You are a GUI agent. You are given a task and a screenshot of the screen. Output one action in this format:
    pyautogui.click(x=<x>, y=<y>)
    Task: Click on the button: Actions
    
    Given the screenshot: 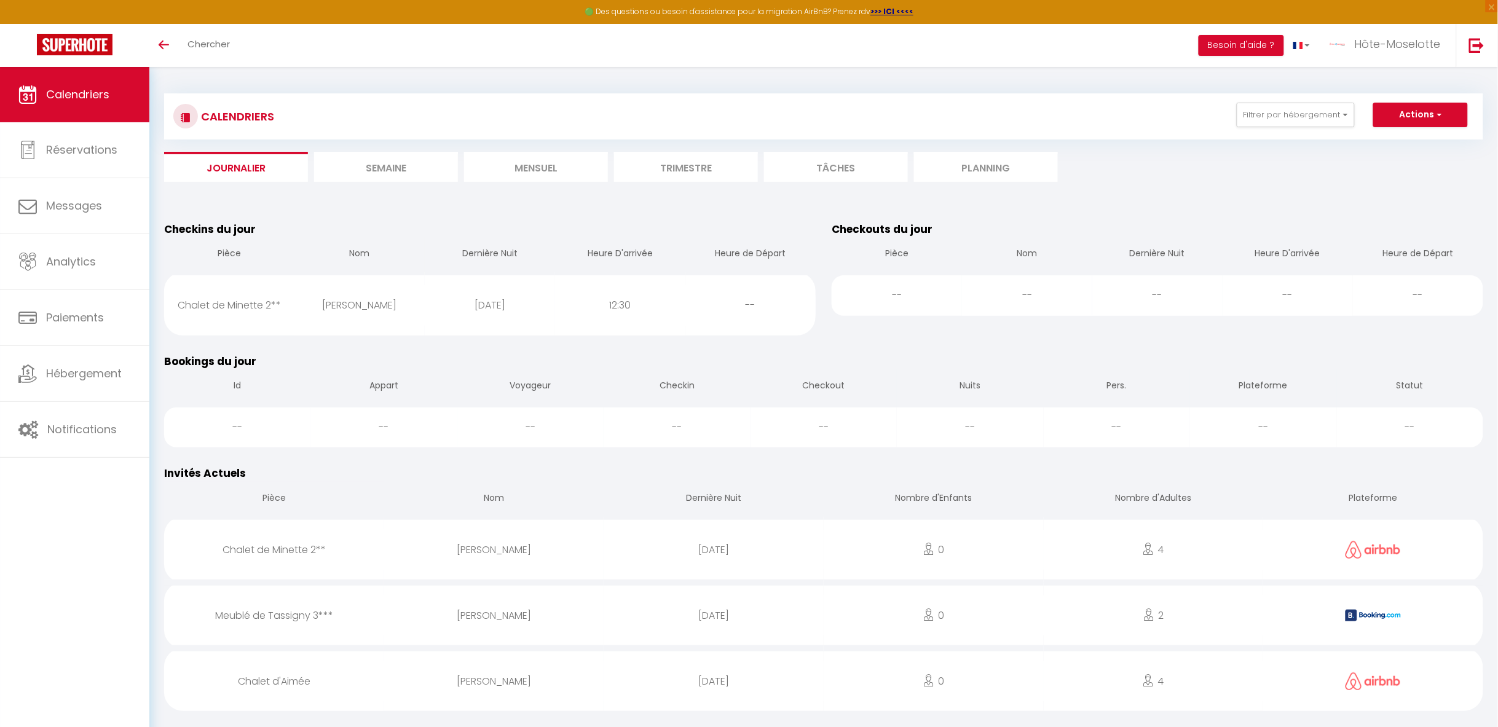 What is the action you would take?
    pyautogui.click(x=1420, y=115)
    